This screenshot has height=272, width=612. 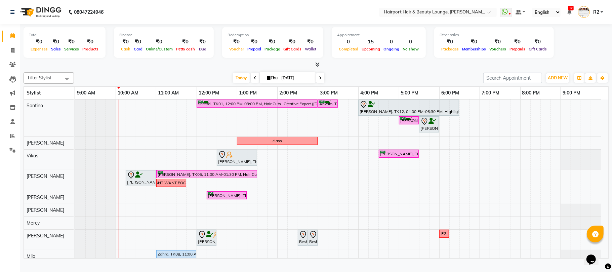 What do you see at coordinates (272, 78) in the screenshot?
I see `span: Thu` at bounding box center [272, 78].